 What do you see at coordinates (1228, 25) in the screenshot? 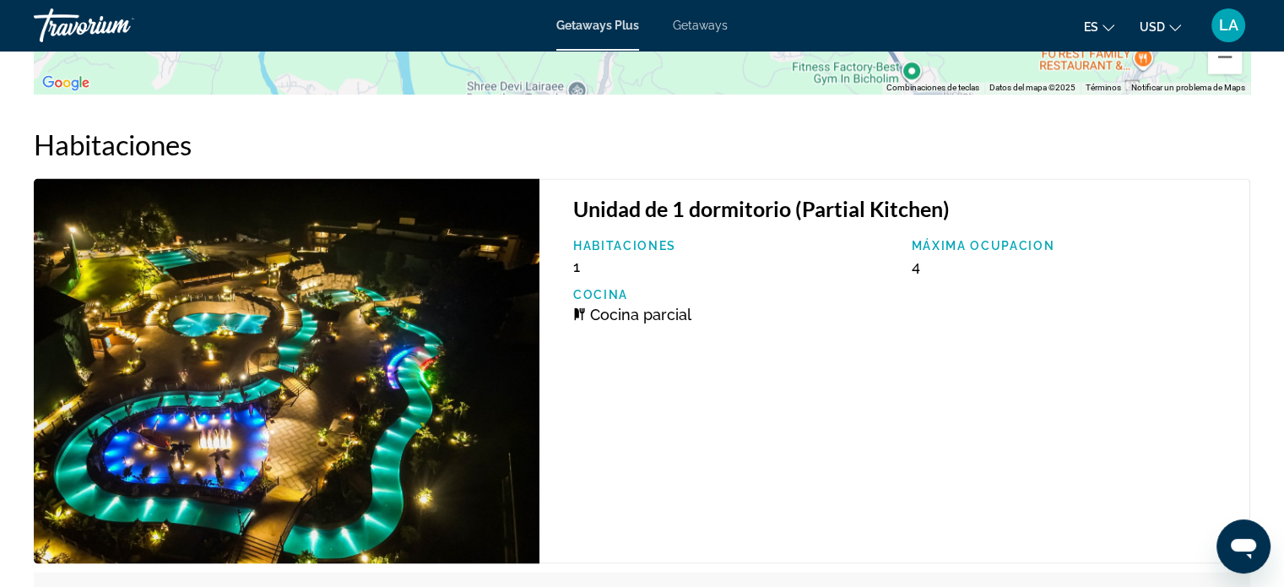
I see `span: LA` at bounding box center [1228, 25].